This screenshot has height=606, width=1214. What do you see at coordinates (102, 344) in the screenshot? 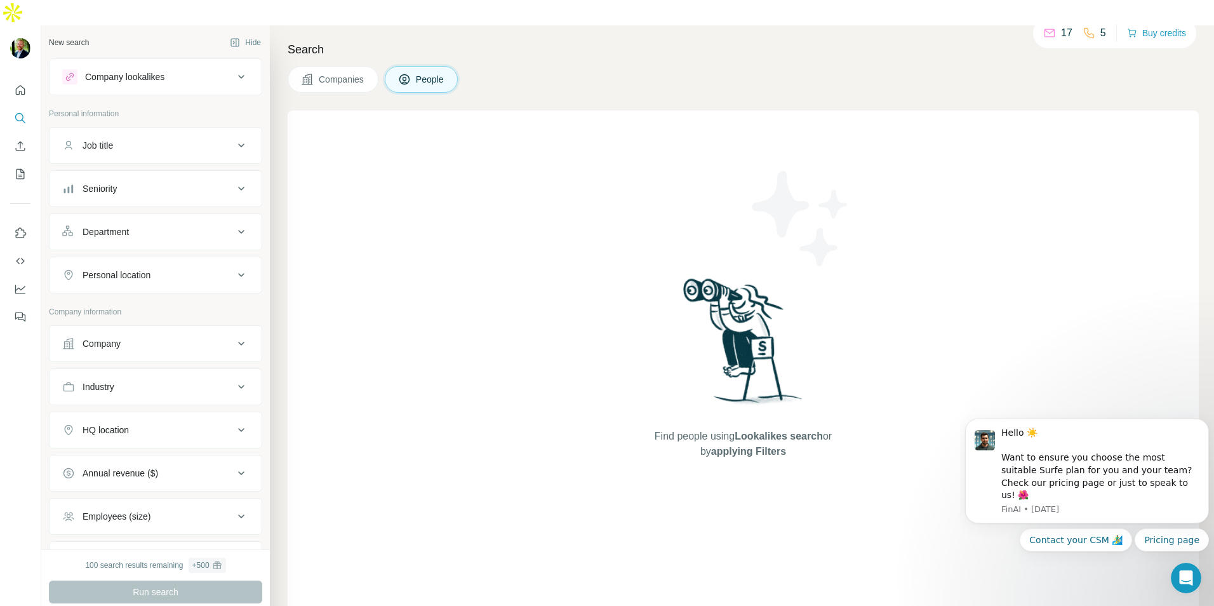
I see `div: Company` at bounding box center [102, 344].